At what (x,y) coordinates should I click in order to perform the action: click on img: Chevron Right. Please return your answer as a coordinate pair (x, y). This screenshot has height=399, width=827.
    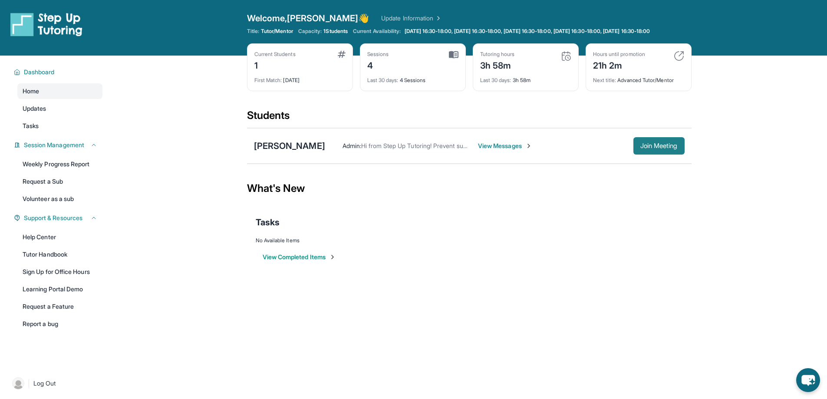
    Looking at the image, I should click on (438, 18).